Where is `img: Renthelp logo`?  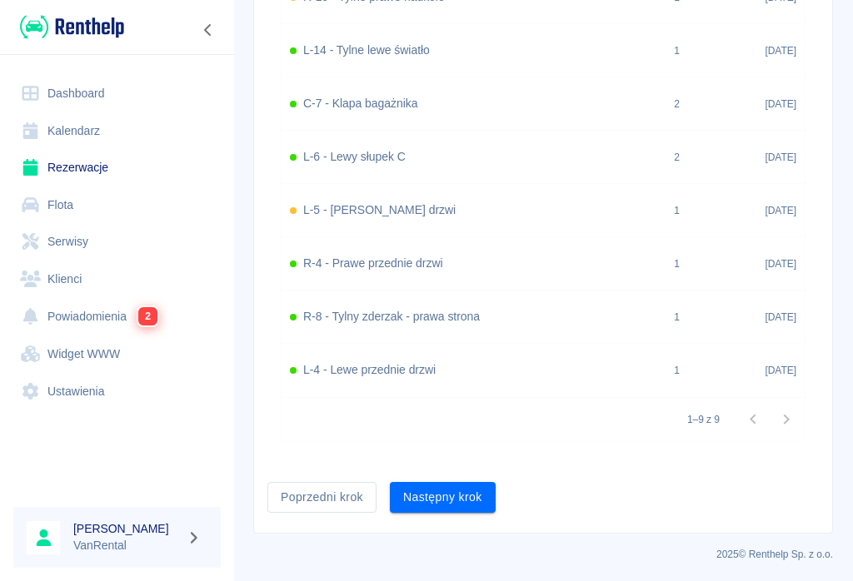 img: Renthelp logo is located at coordinates (72, 27).